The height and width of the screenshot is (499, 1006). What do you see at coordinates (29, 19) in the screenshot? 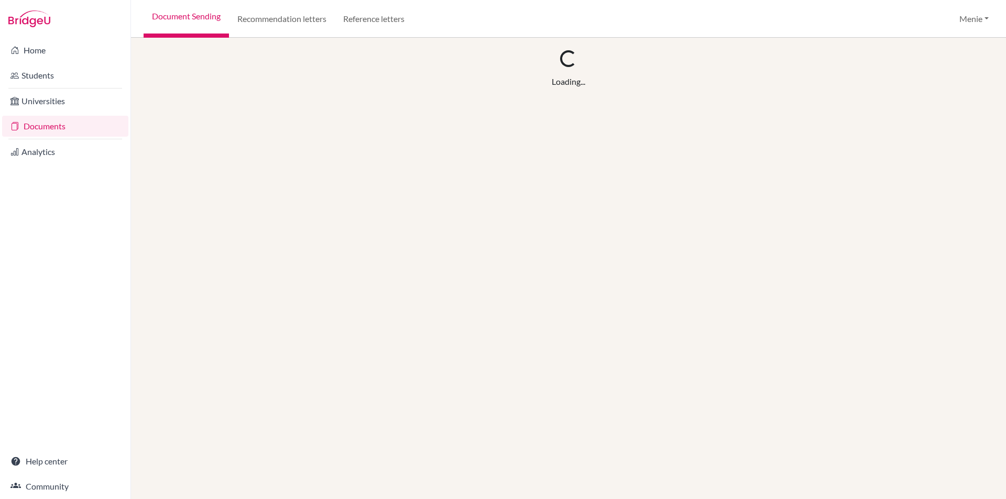
I see `img: Bridge-U` at bounding box center [29, 19].